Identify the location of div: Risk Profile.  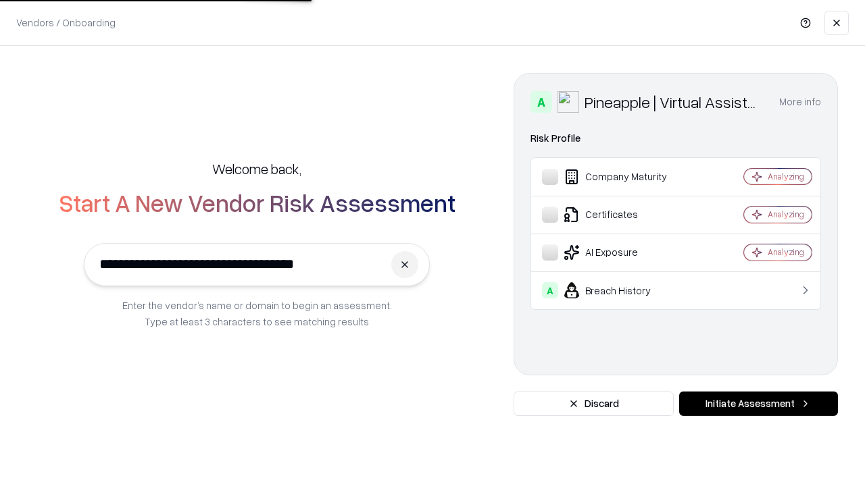
(676, 138).